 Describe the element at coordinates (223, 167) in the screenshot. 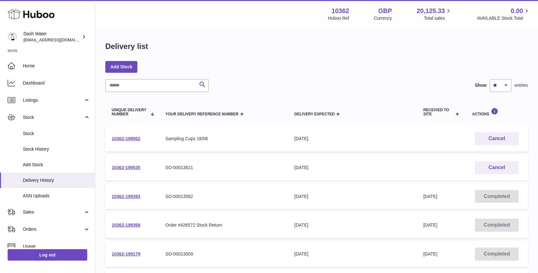

I see `div: SO-00013621` at that location.